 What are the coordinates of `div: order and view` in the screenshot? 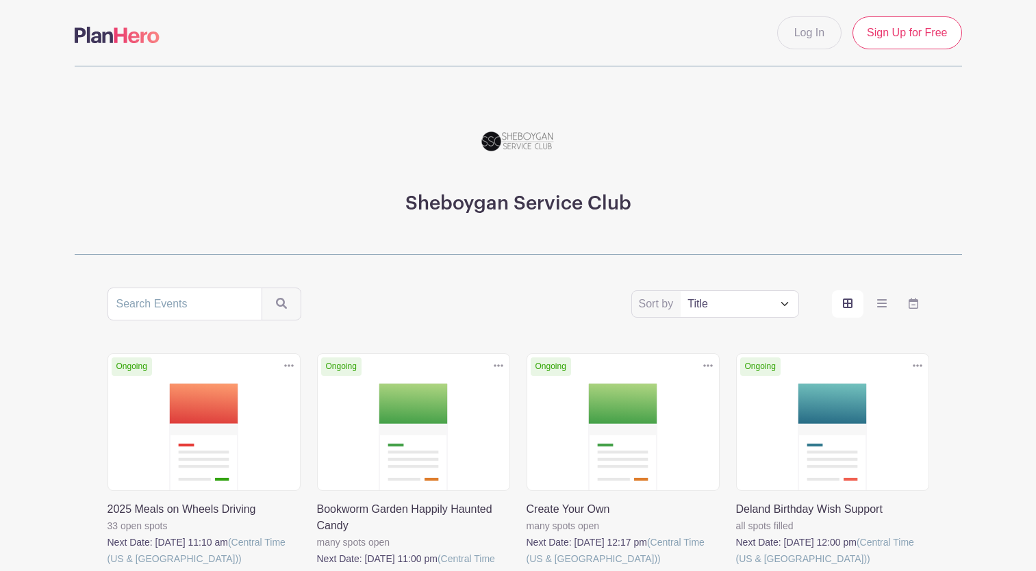 It's located at (880, 304).